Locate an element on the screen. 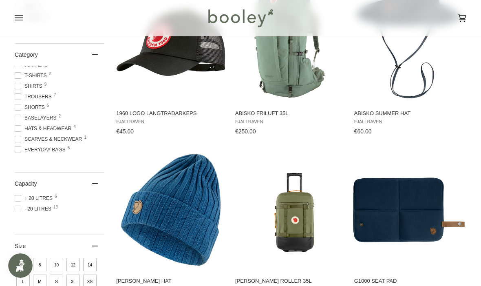 The width and height of the screenshot is (481, 286). span: 6 is located at coordinates (56, 197).